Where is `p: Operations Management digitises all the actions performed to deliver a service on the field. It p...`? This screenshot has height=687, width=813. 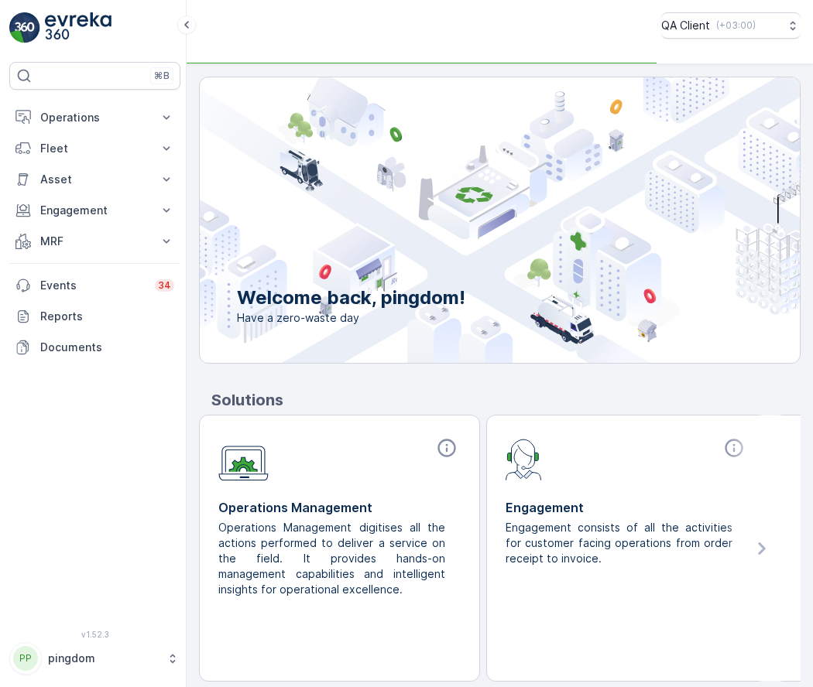 p: Operations Management digitises all the actions performed to deliver a service on the field. It p... is located at coordinates (333, 559).